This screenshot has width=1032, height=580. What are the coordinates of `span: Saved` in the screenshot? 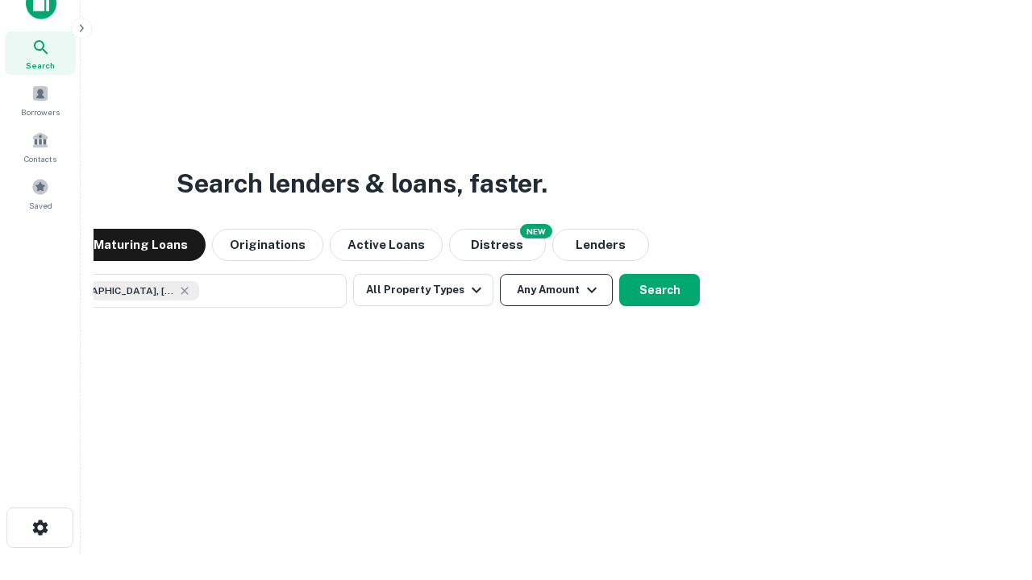 It's located at (40, 205).